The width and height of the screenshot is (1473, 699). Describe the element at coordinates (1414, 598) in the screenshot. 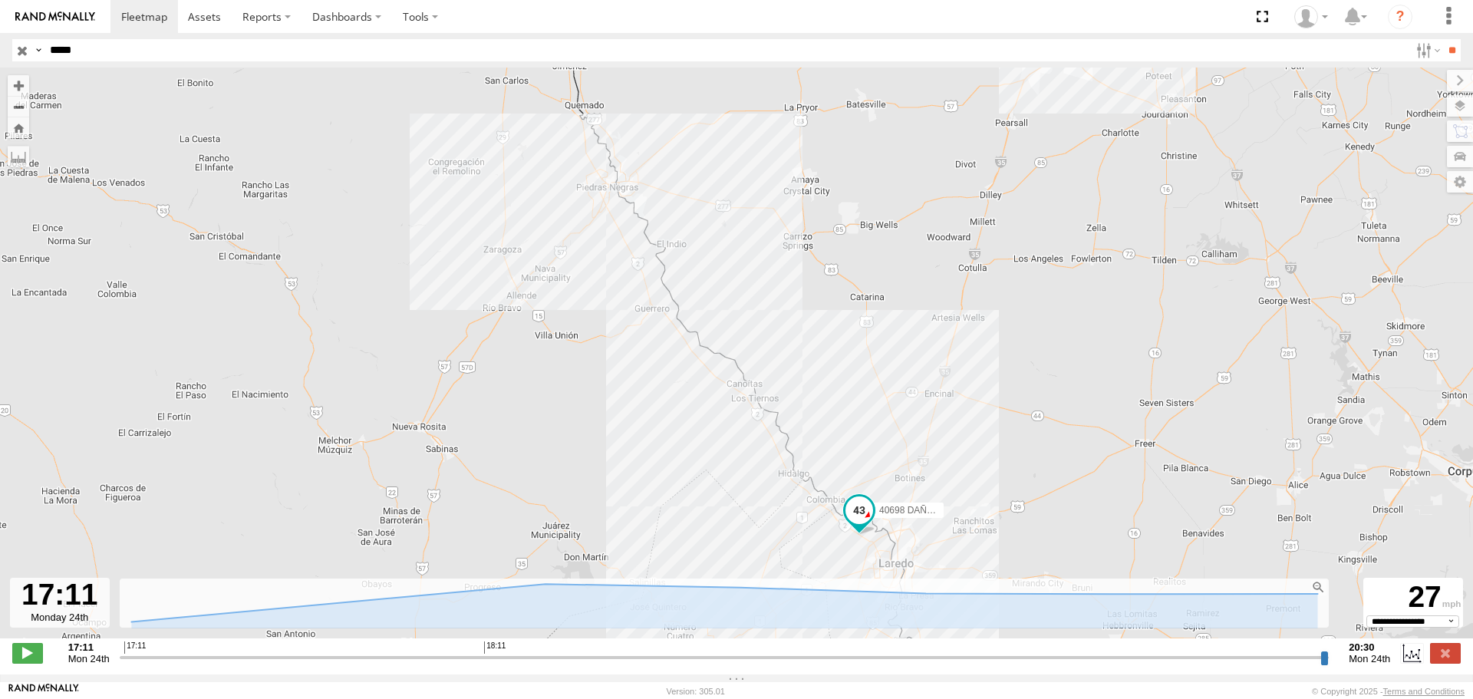

I see `div: 27` at that location.